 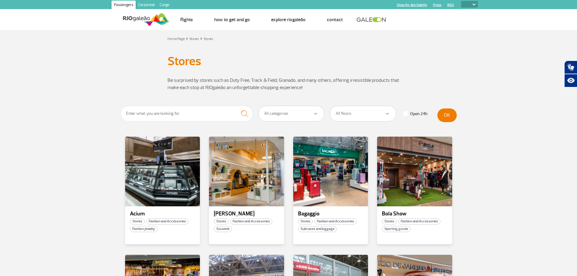 What do you see at coordinates (415, 214) in the screenshot?
I see `p: Bola Show` at bounding box center [415, 214].